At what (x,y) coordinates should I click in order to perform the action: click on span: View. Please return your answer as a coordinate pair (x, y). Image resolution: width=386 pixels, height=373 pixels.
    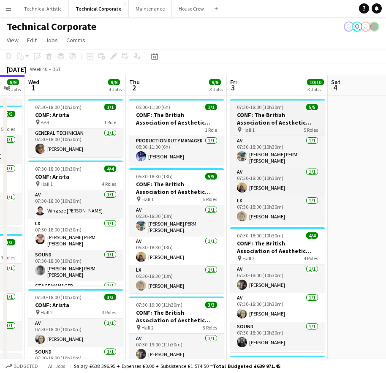
    Looking at the image, I should click on (13, 40).